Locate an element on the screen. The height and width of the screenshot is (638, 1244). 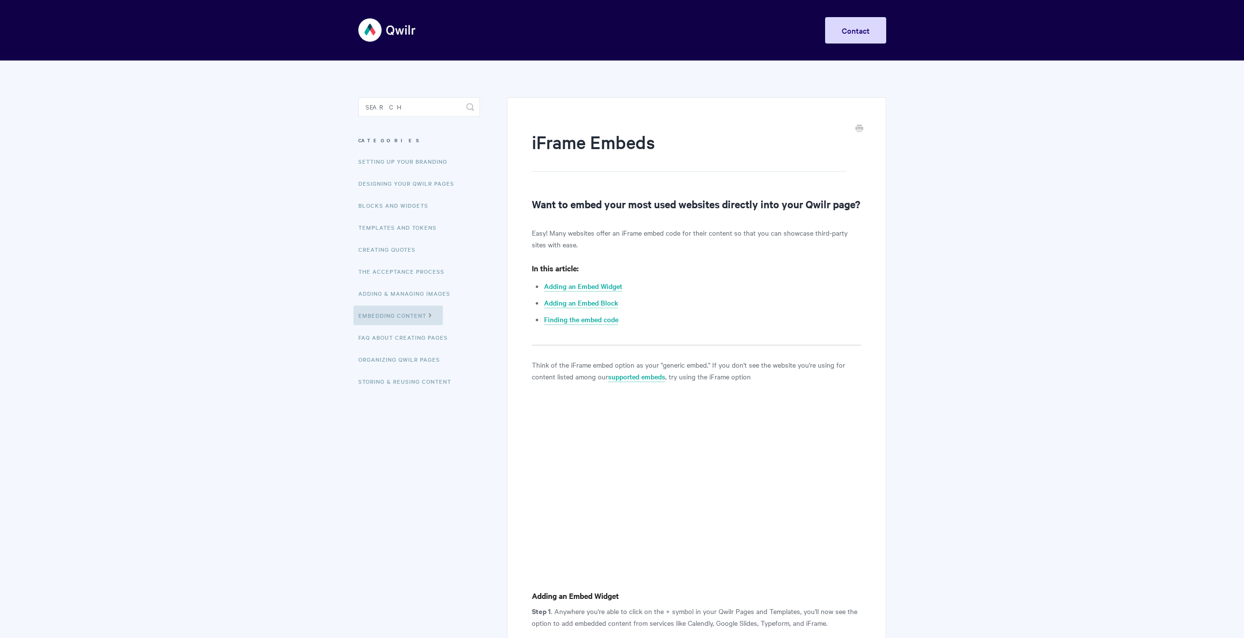
a: supported embeds is located at coordinates (636, 377).